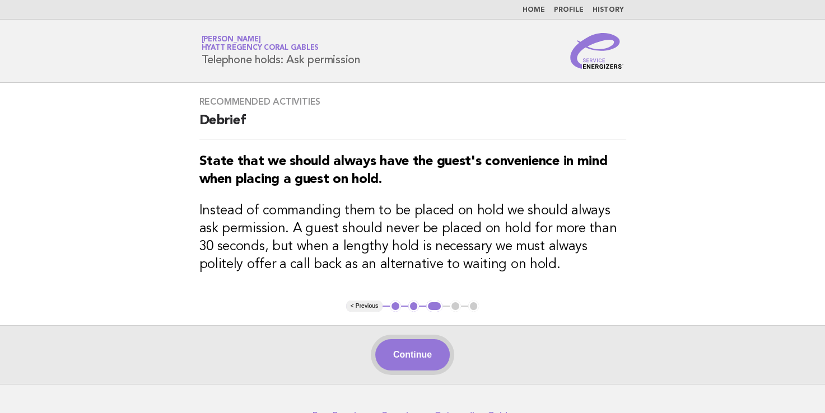 The height and width of the screenshot is (413, 825). What do you see at coordinates (412, 355) in the screenshot?
I see `button: Continue` at bounding box center [412, 355].